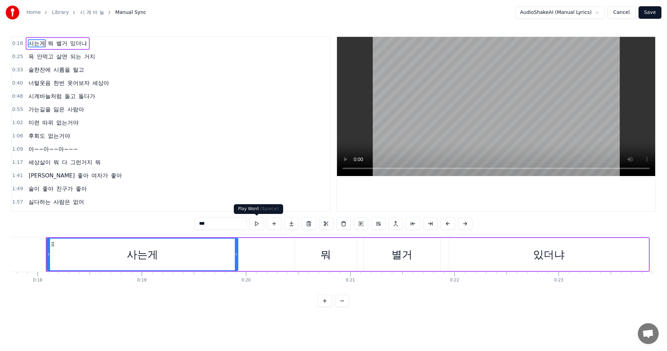 Image resolution: width=667 pixels, height=351 pixels. What do you see at coordinates (100, 175) in the screenshot?
I see `span: 여자가` at bounding box center [100, 175].